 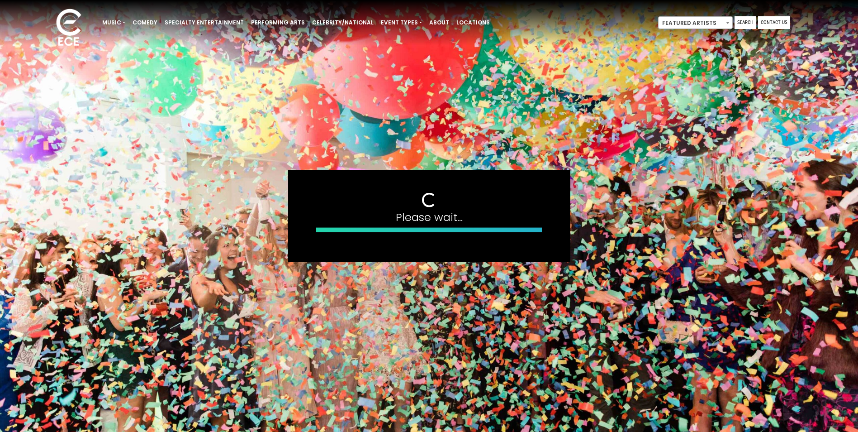 What do you see at coordinates (401, 23) in the screenshot?
I see `a: Event Types` at bounding box center [401, 23].